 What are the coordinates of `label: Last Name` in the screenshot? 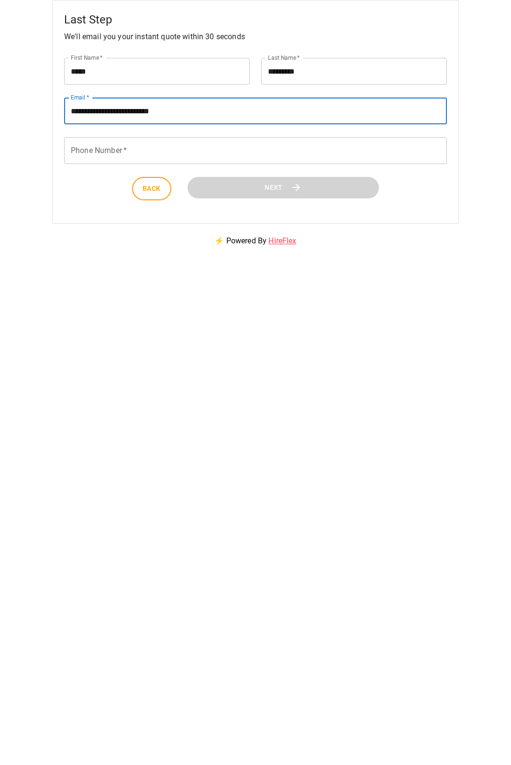 It's located at (284, 57).